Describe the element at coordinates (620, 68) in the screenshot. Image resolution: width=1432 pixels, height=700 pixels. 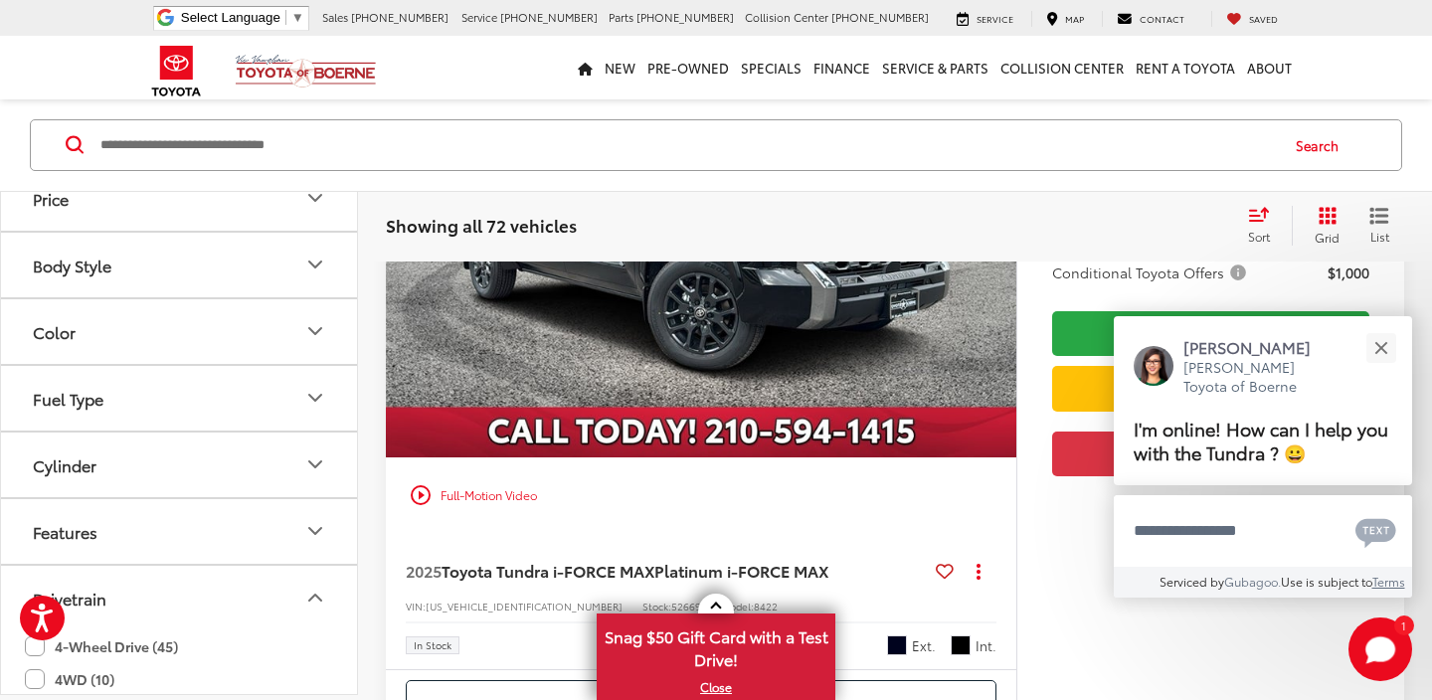
I see `a: New` at that location.